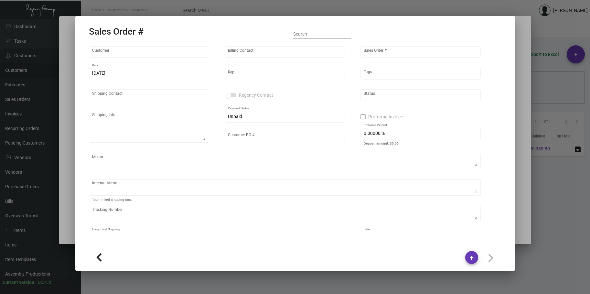 This screenshot has height=294, width=590. Describe the element at coordinates (116, 32) in the screenshot. I see `h2: Sales Order #` at that location.